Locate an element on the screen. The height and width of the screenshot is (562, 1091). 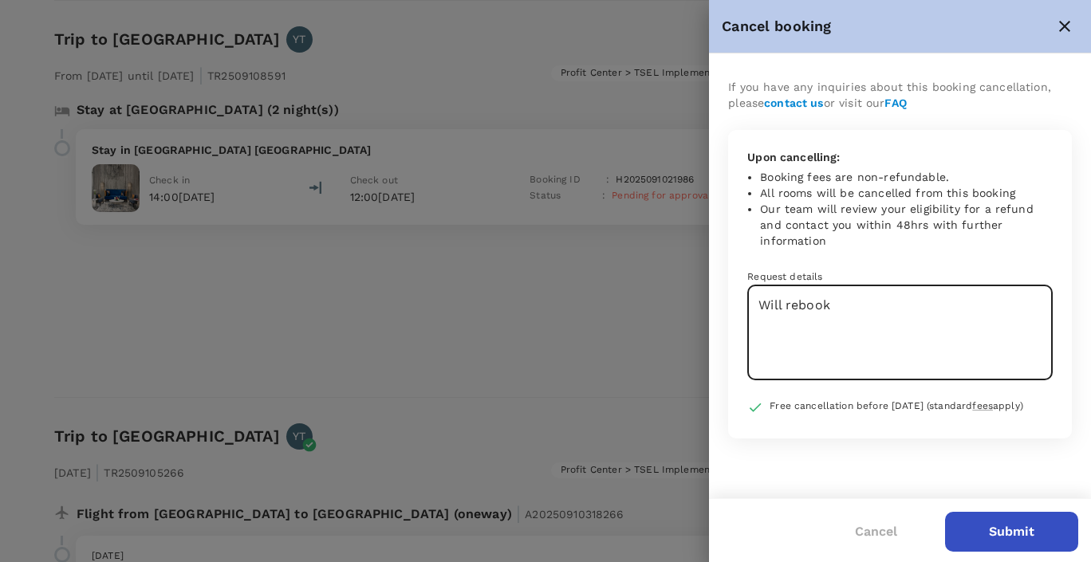
li: Our team will review your eligibility for a refund and contact you within 48hrs with further info... is located at coordinates (906, 225).